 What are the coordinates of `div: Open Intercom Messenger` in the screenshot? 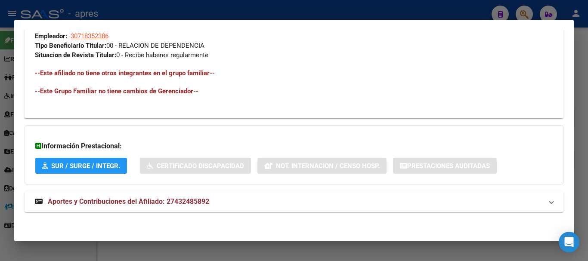 It's located at (569, 242).